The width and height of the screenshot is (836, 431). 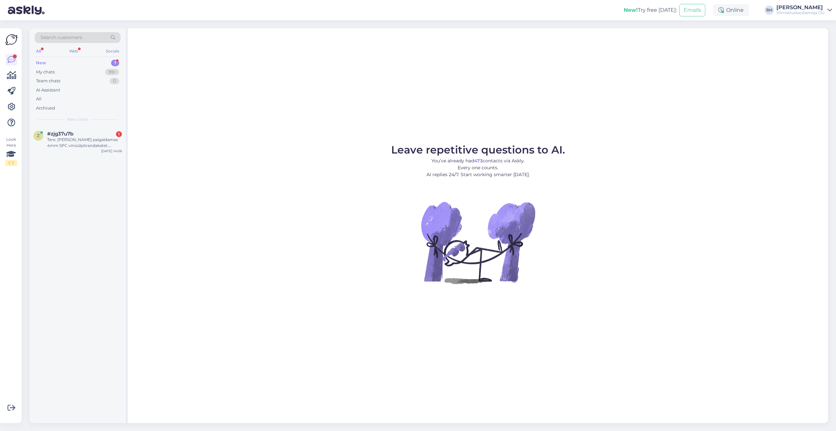 What do you see at coordinates (478, 242) in the screenshot?
I see `img: No Chat active` at bounding box center [478, 242].